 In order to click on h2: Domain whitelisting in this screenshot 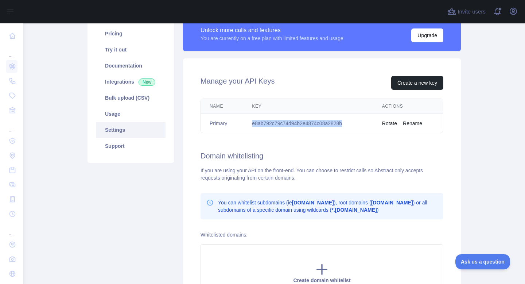, I will do `click(322, 156)`.